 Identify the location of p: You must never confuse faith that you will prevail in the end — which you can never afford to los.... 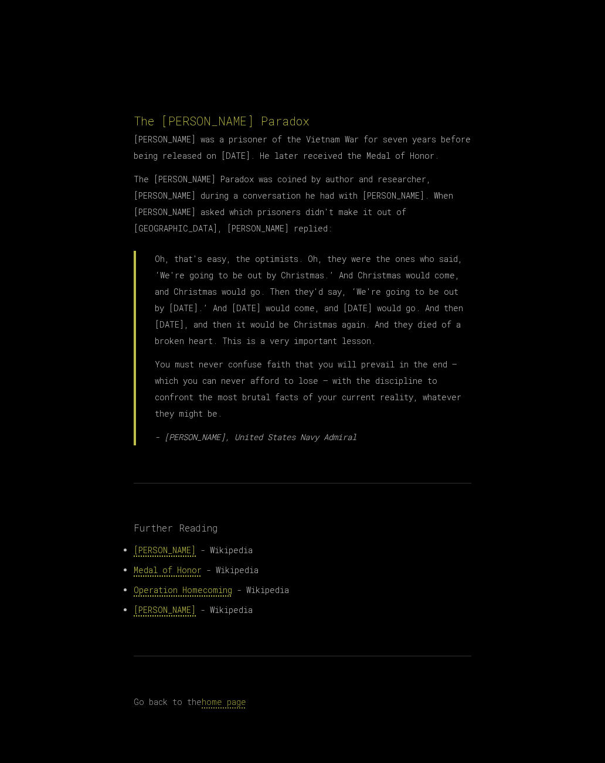
(313, 389).